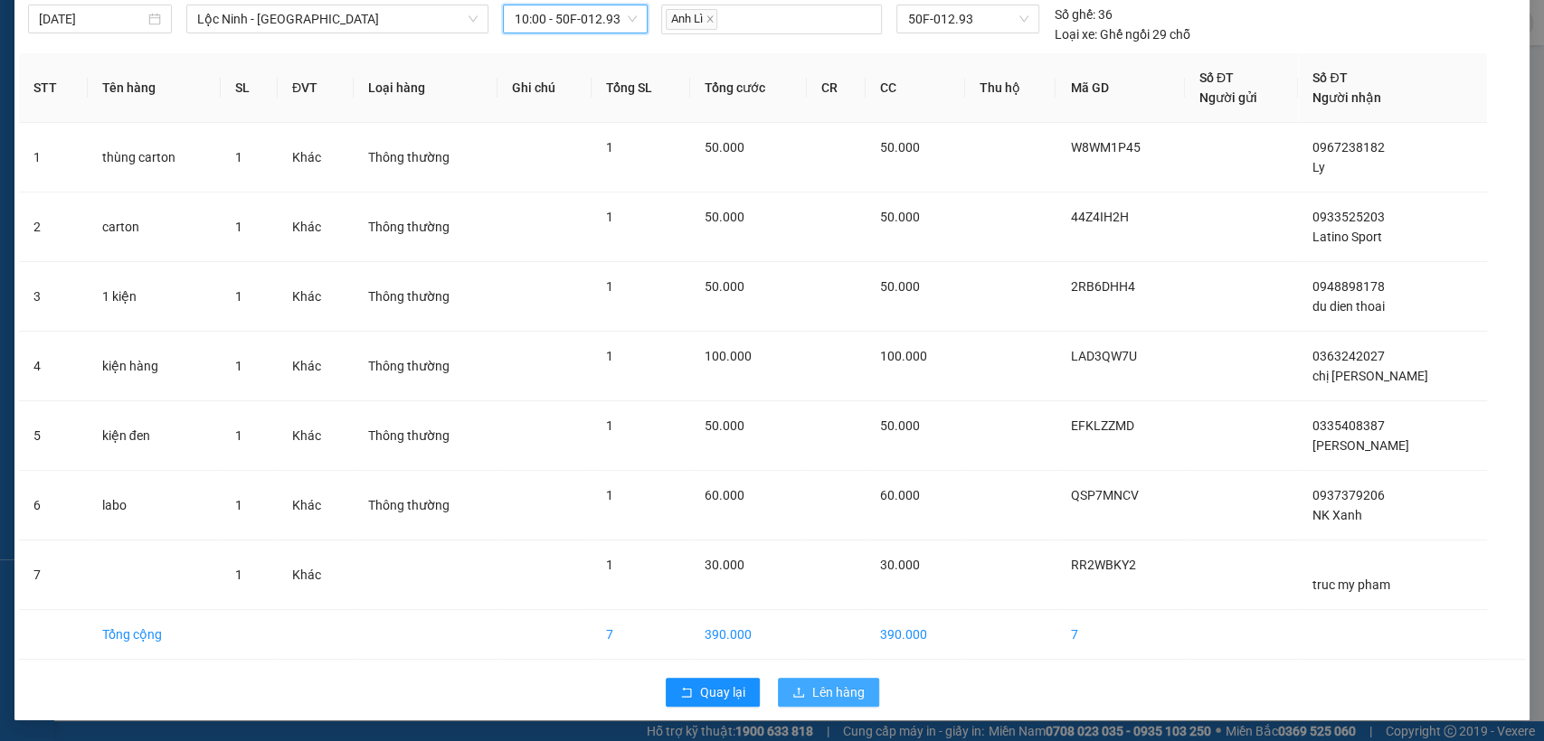  What do you see at coordinates (155, 635) in the screenshot?
I see `td: Tổng cộng` at bounding box center [155, 635].